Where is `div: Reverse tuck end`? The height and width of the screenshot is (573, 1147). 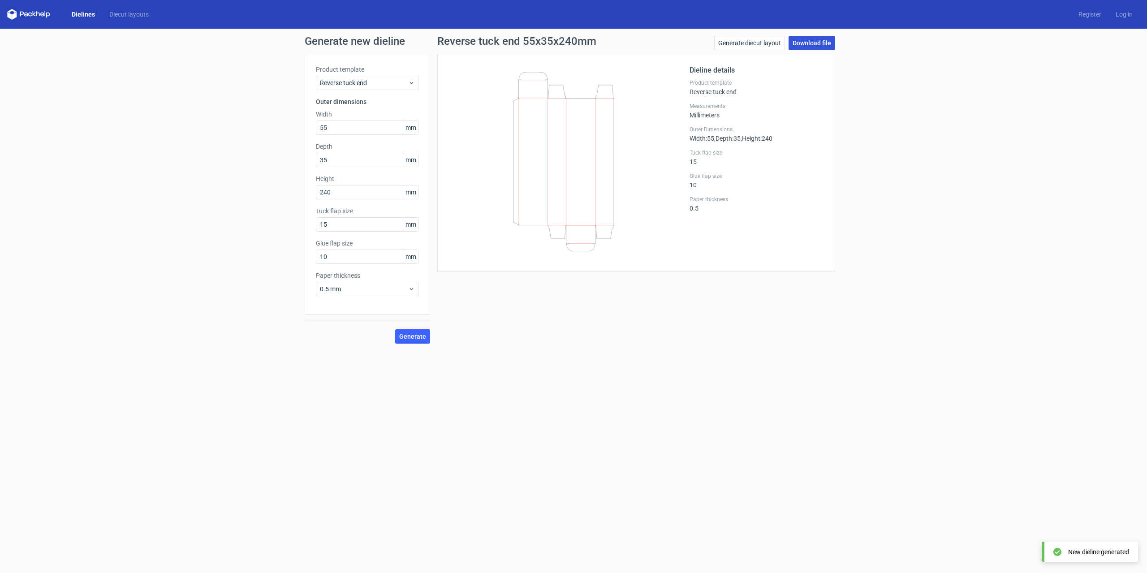 div: Reverse tuck end is located at coordinates (757, 87).